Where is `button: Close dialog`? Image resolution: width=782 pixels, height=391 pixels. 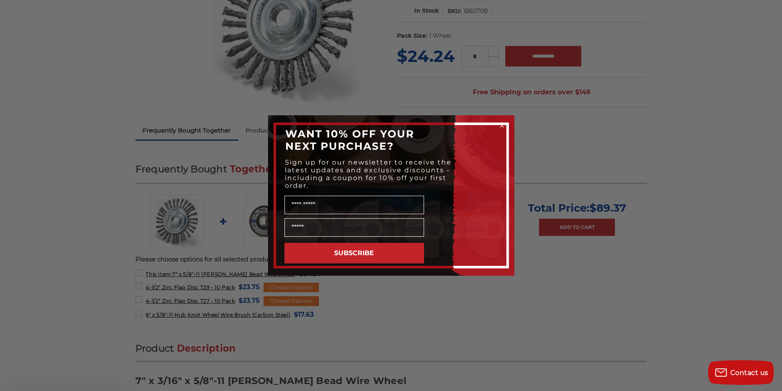 button: Close dialog is located at coordinates (502, 126).